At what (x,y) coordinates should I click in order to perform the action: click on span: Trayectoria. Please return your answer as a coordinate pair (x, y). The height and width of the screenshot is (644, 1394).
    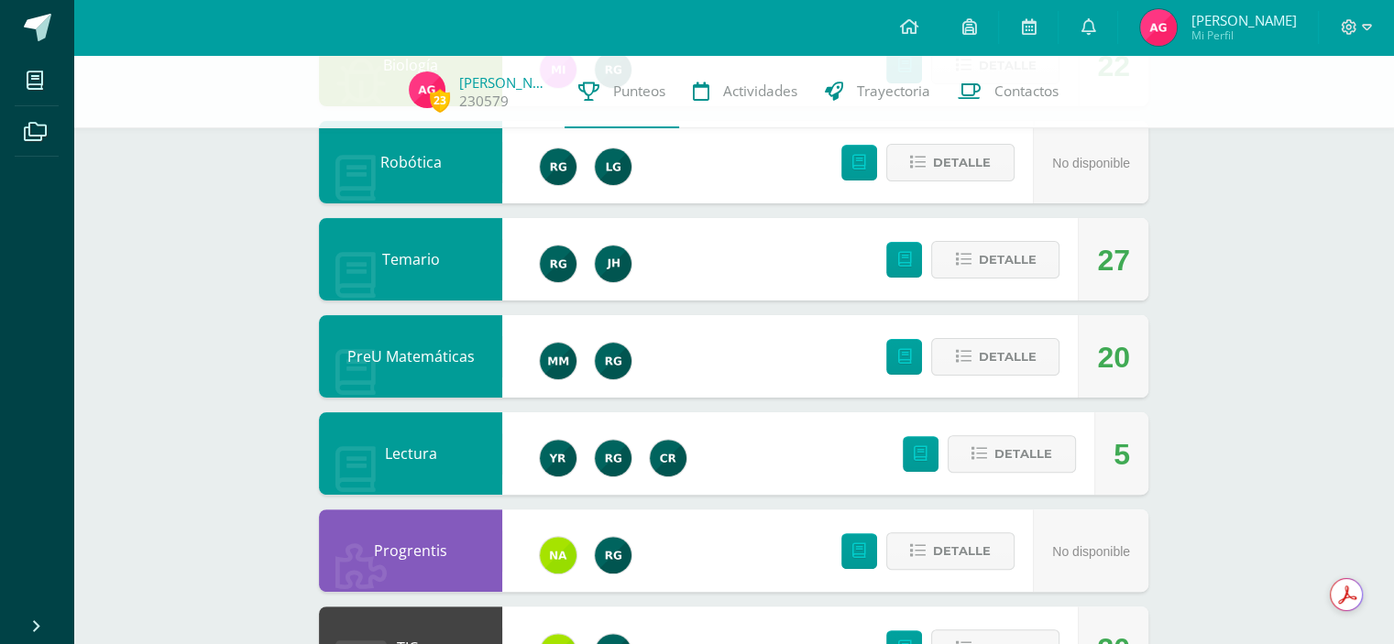
    Looking at the image, I should click on (893, 91).